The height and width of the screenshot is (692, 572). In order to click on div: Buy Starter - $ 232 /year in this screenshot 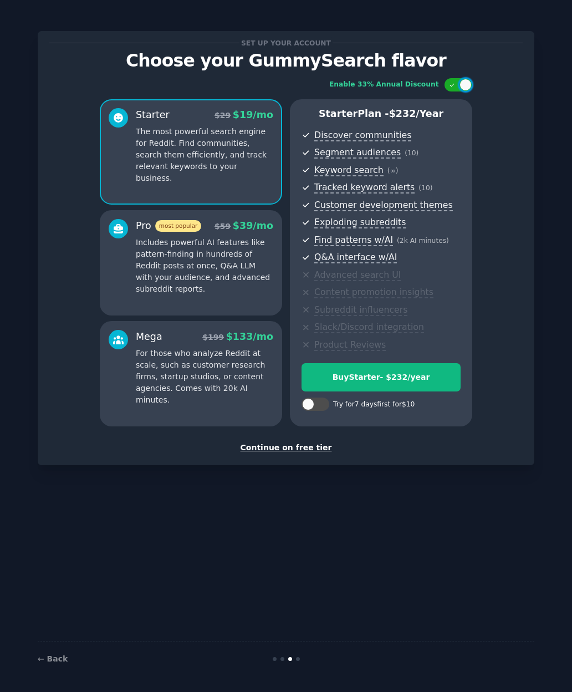, I will do `click(381, 377)`.